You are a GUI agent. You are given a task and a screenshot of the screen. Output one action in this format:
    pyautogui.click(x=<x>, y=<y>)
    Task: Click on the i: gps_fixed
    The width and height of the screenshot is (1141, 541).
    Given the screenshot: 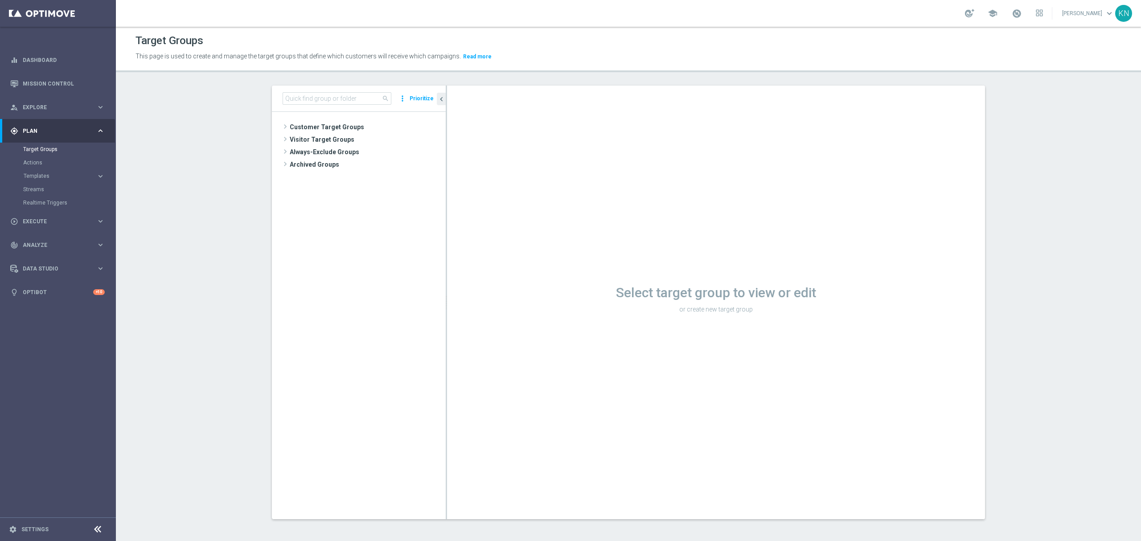 What is the action you would take?
    pyautogui.click(x=14, y=131)
    